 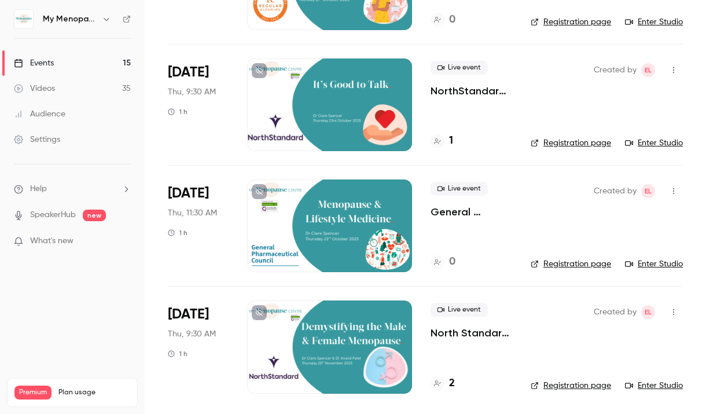 What do you see at coordinates (24, 19) in the screenshot?
I see `img: My Menopause Centre` at bounding box center [24, 19].